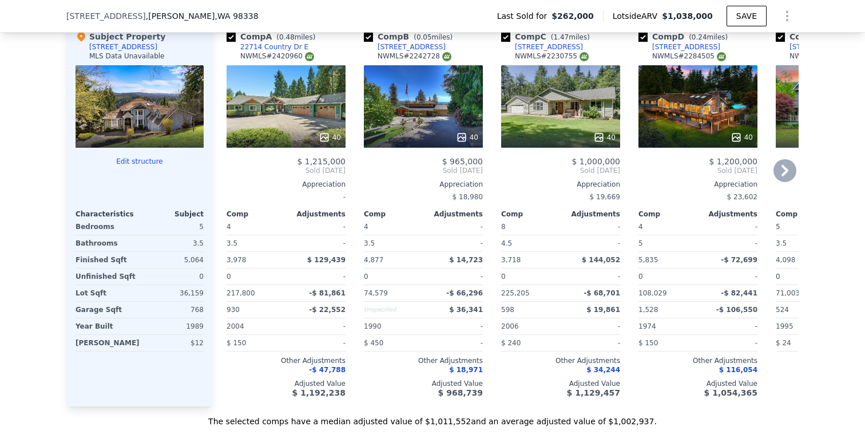  What do you see at coordinates (466, 370) in the screenshot?
I see `span: $ 18,971` at bounding box center [466, 370].